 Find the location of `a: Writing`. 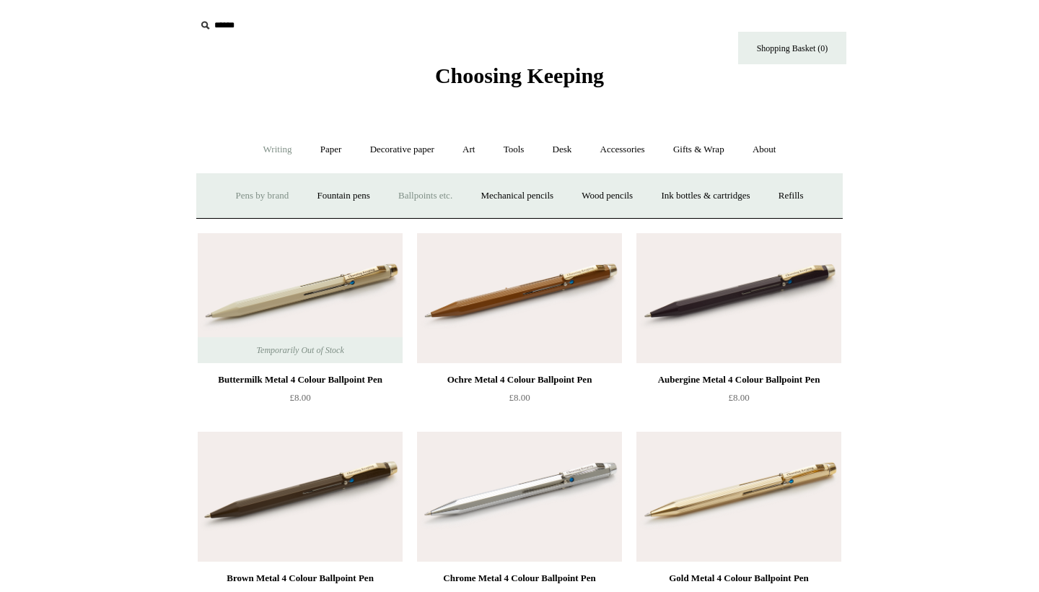

a: Writing is located at coordinates (278, 149).